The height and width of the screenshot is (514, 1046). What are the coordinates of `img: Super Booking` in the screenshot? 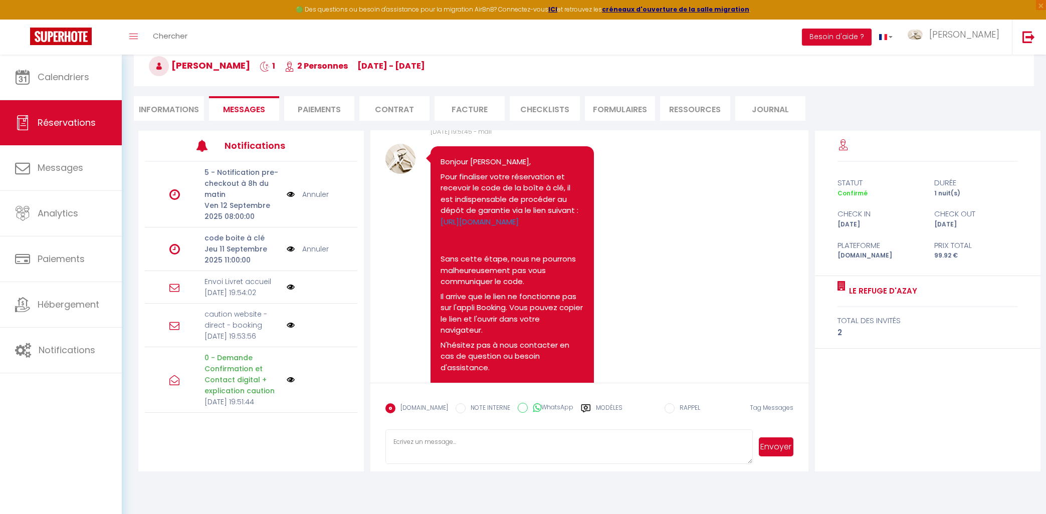 It's located at (61, 36).